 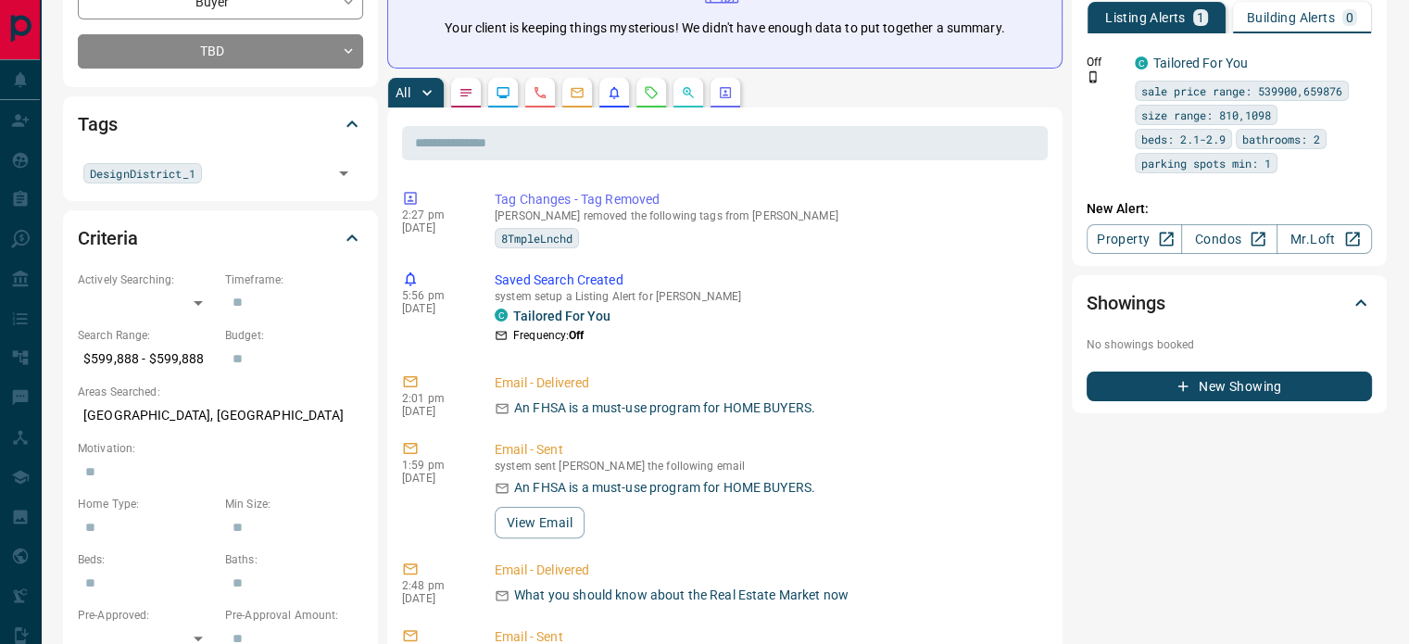 I want to click on p: 2:48 pm, so click(x=435, y=586).